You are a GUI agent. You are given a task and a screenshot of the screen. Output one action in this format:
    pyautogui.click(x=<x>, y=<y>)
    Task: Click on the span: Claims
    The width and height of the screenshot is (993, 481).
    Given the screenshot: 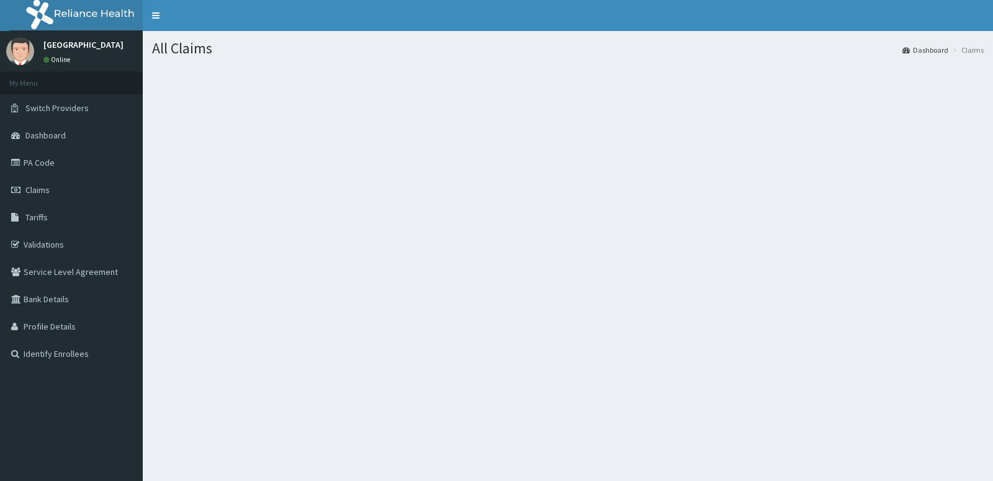 What is the action you would take?
    pyautogui.click(x=37, y=190)
    